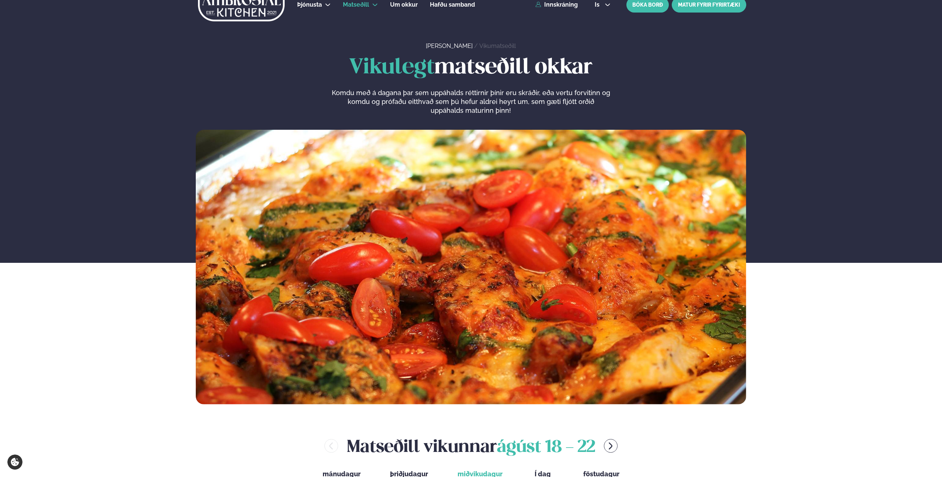 Image resolution: width=942 pixels, height=477 pixels. Describe the element at coordinates (471, 446) in the screenshot. I see `h2: Matseðill vikunnar` at that location.